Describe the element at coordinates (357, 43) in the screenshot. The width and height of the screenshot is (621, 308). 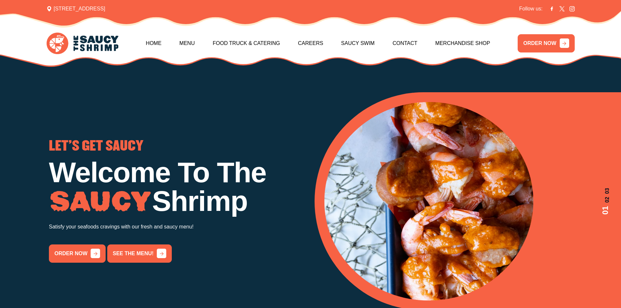
I see `a: Saucy Swim` at that location.